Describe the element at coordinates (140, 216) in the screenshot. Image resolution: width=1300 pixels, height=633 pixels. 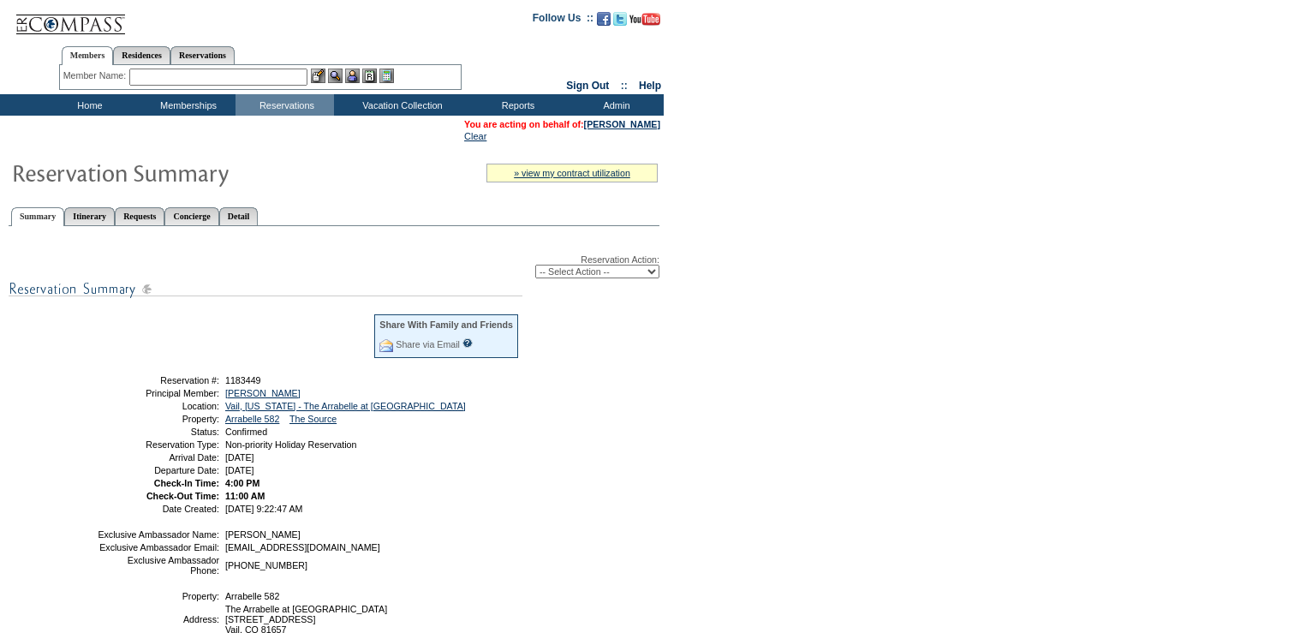
I see `a: Requests` at that location.